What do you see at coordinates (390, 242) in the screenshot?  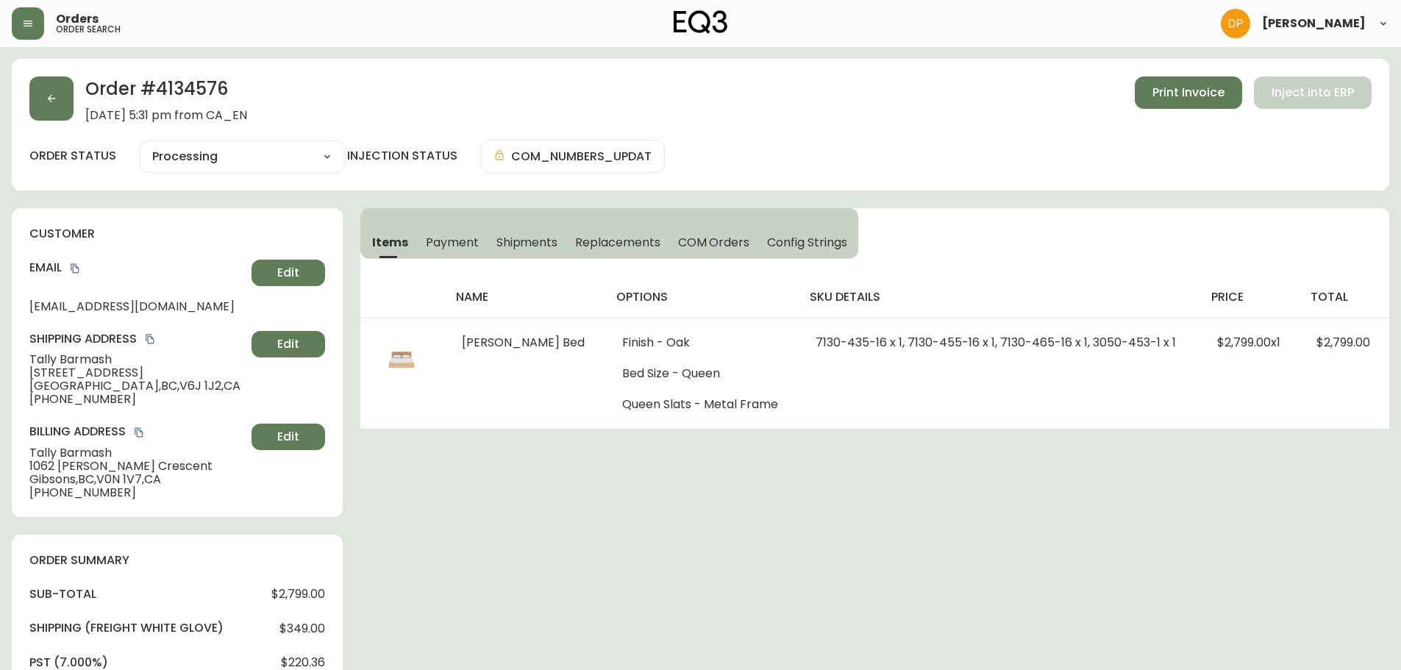 I see `span: Items` at bounding box center [390, 242].